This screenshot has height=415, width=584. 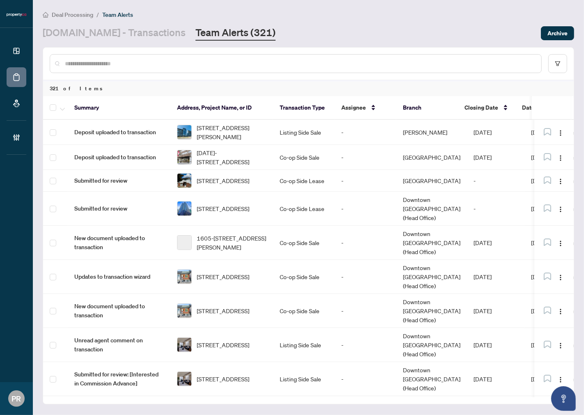 I want to click on span: Assignee, so click(x=354, y=108).